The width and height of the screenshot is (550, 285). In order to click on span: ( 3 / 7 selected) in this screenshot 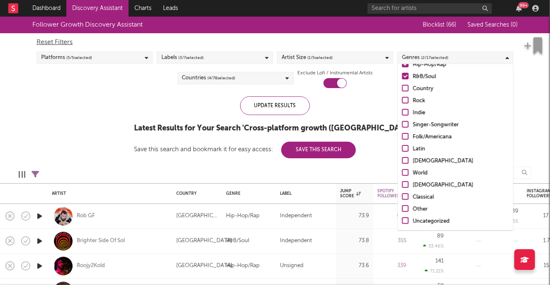, I will do `click(191, 58)`.